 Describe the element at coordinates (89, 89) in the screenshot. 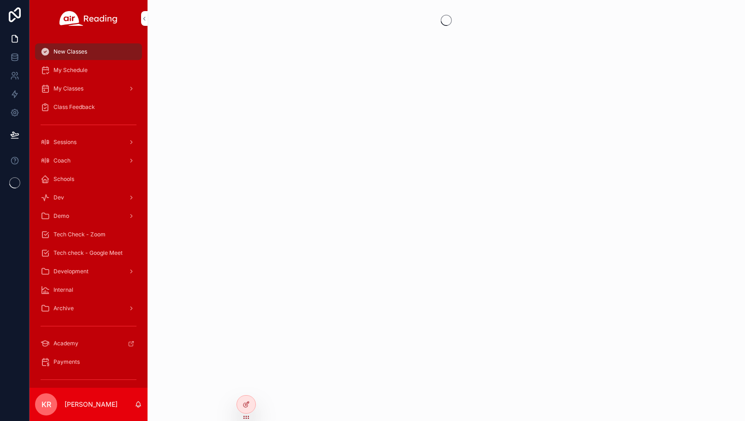

I see `a: My Classes` at that location.